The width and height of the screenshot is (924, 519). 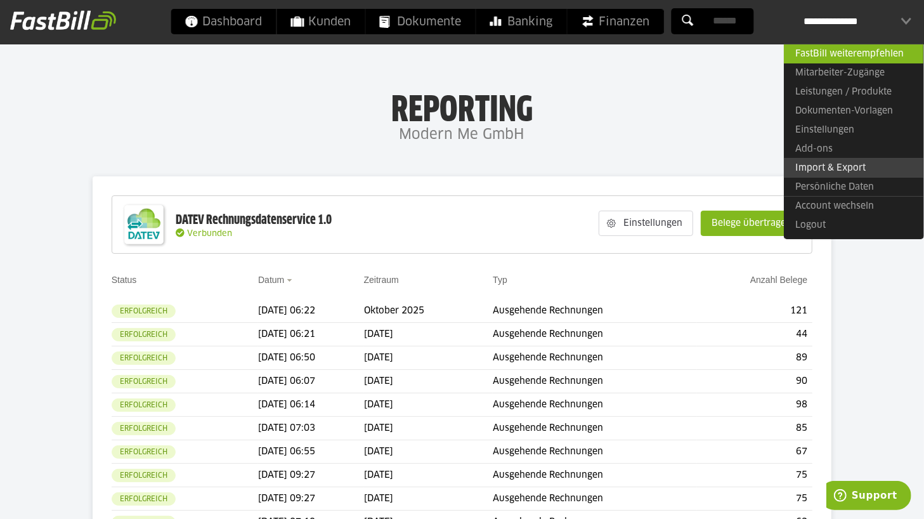 I want to click on td: 121, so click(x=755, y=311).